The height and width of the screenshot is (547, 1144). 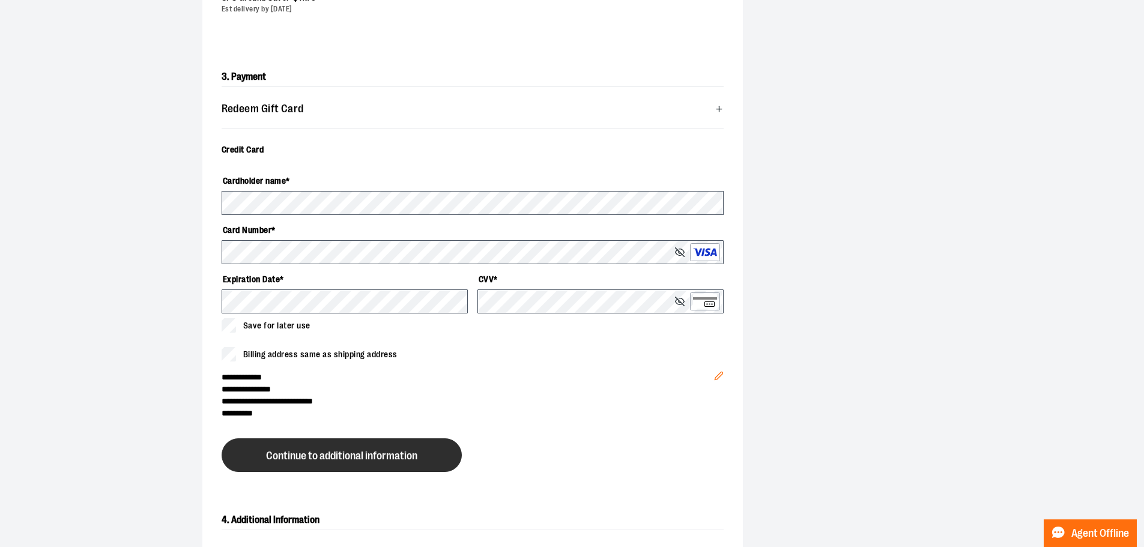 I want to click on label: Card Number *, so click(x=472, y=230).